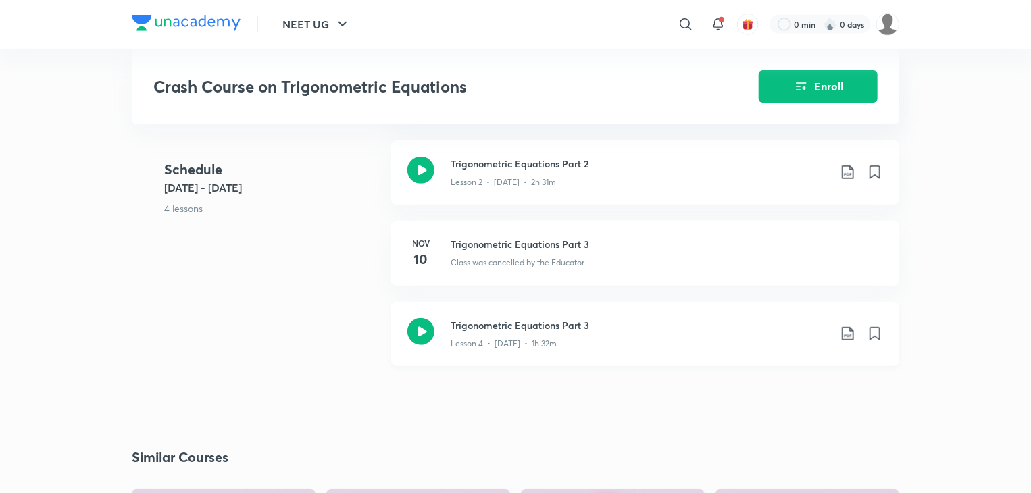 The width and height of the screenshot is (1031, 493). What do you see at coordinates (818, 86) in the screenshot?
I see `button: Enroll` at bounding box center [818, 86].